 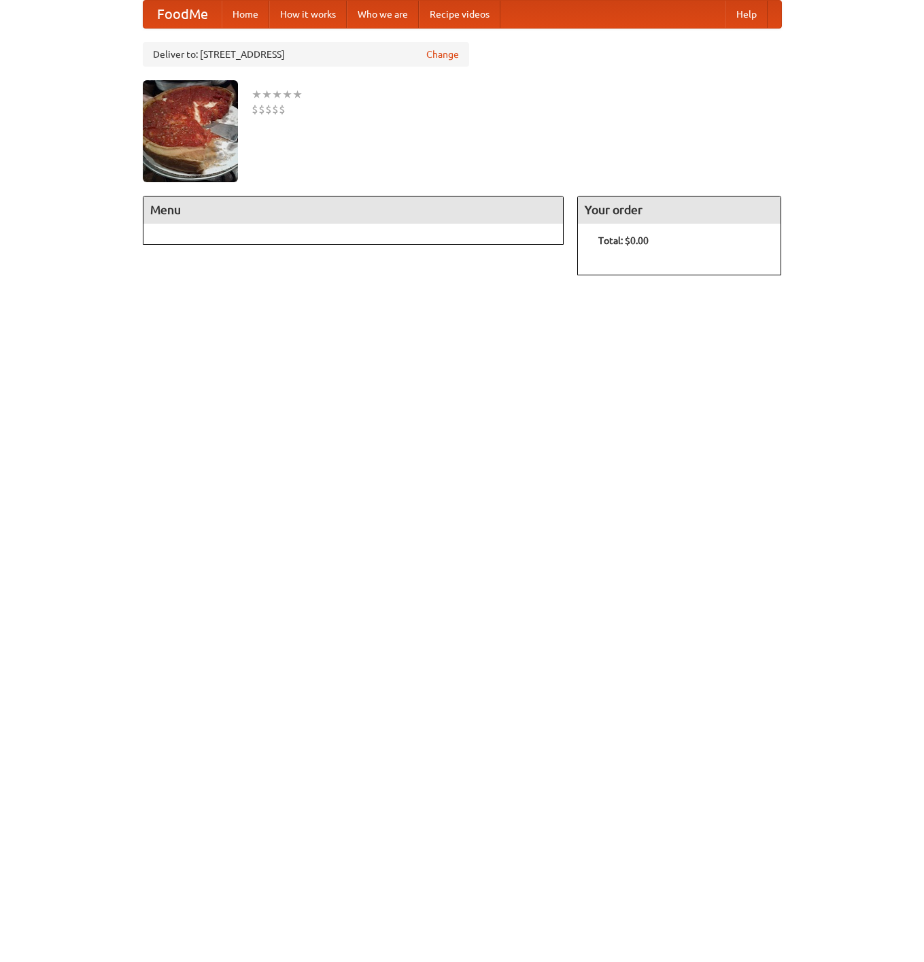 What do you see at coordinates (383, 14) in the screenshot?
I see `a: Who we are` at bounding box center [383, 14].